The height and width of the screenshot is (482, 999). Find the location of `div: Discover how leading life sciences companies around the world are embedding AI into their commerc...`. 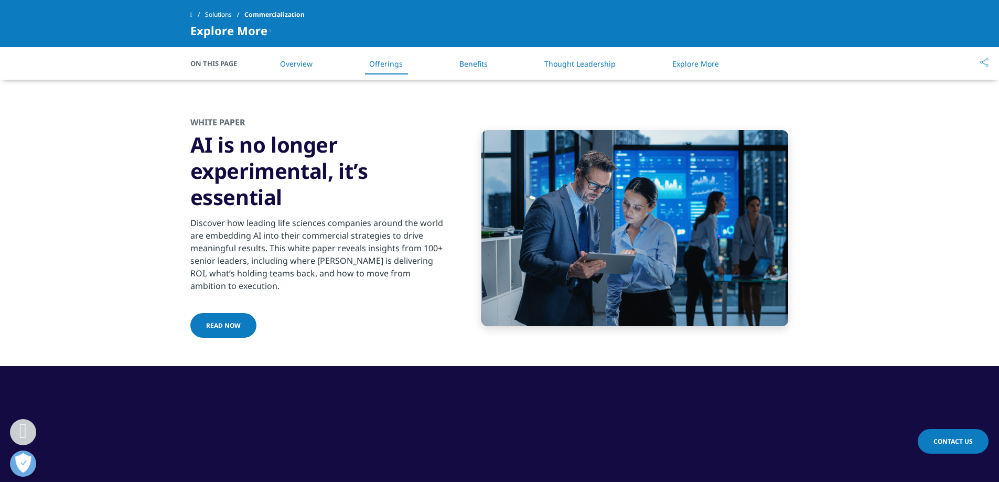

div: Discover how leading life sciences companies around the world are embedding AI into their commerc... is located at coordinates (317, 251).